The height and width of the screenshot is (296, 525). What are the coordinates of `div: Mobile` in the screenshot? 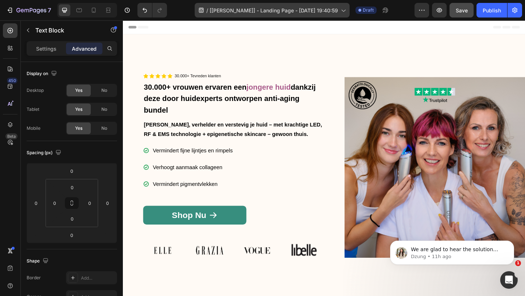 It's located at (34, 128).